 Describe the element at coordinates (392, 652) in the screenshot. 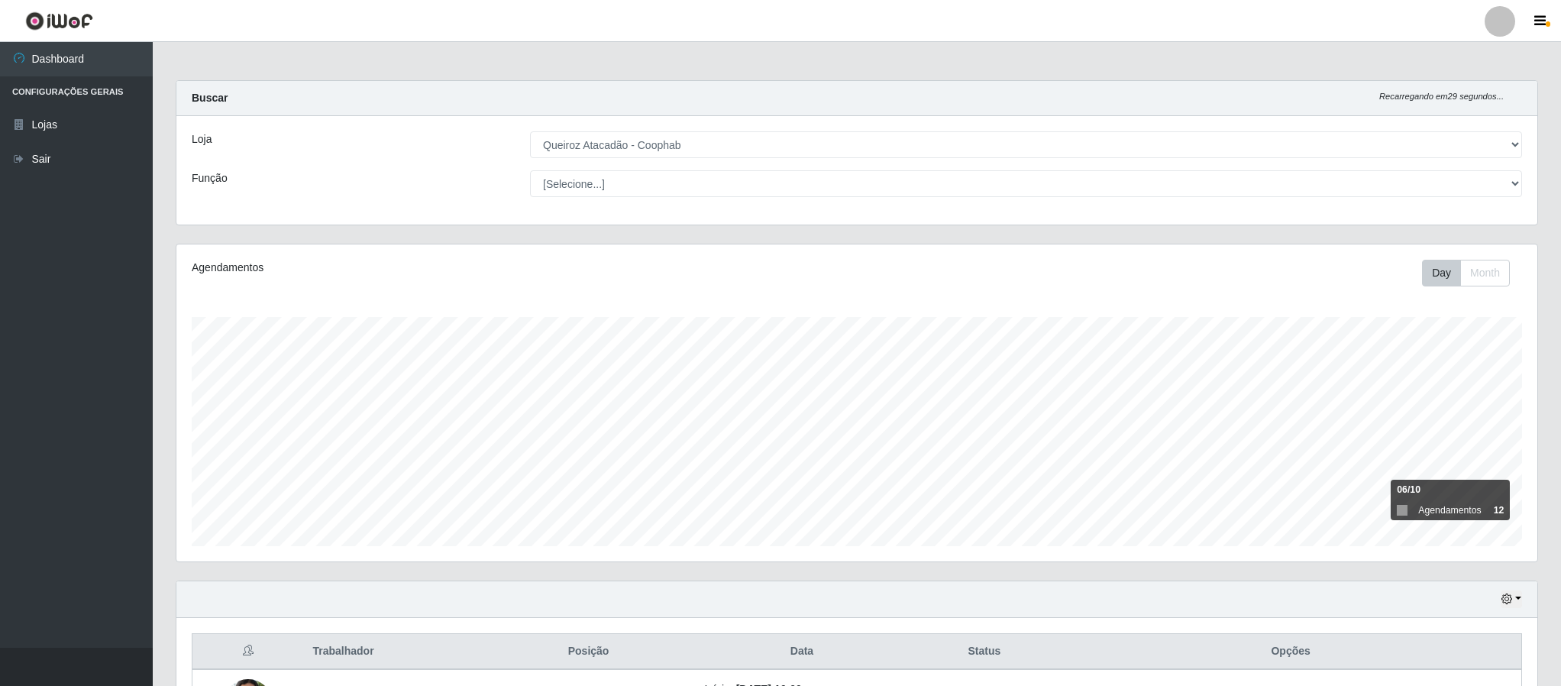

I see `th: Trabalhador` at that location.